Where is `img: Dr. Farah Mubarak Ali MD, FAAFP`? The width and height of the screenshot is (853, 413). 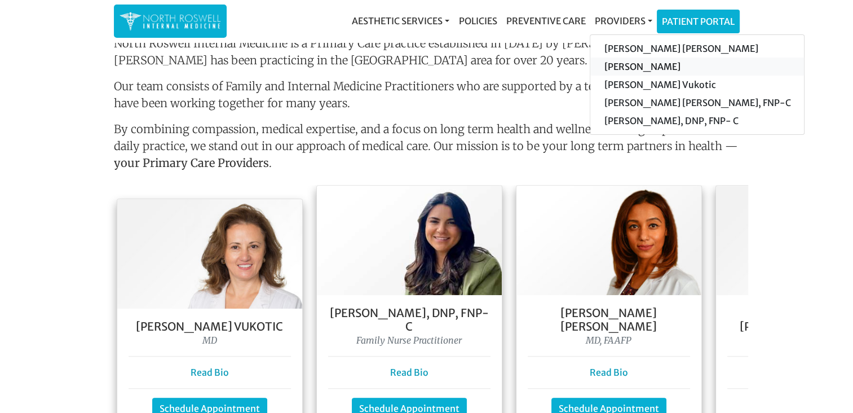
img: Dr. Farah Mubarak Ali MD, FAAFP is located at coordinates (609, 240).